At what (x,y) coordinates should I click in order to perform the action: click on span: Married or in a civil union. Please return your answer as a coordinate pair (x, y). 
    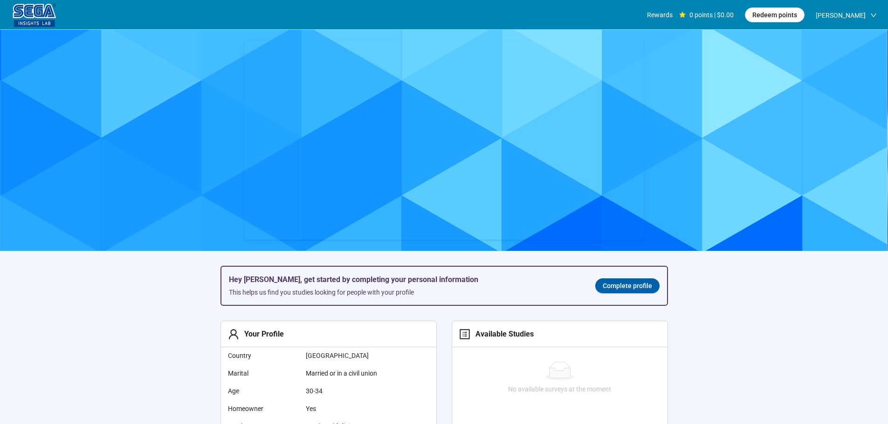
    Looking at the image, I should click on (352, 374).